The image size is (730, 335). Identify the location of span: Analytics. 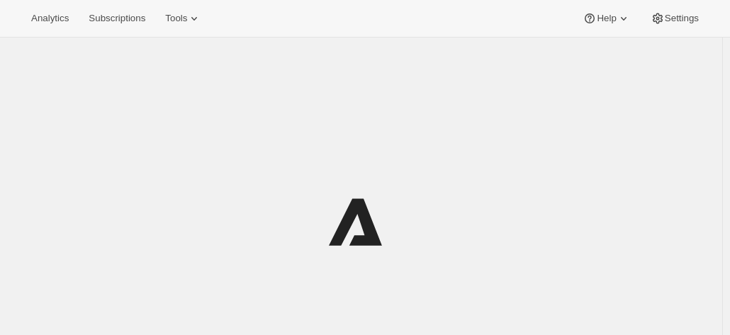
(50, 18).